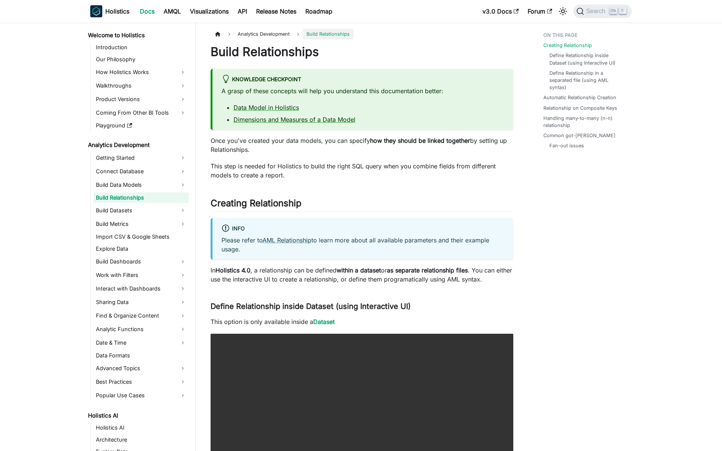  What do you see at coordinates (141, 440) in the screenshot?
I see `a: Architecture` at bounding box center [141, 440].